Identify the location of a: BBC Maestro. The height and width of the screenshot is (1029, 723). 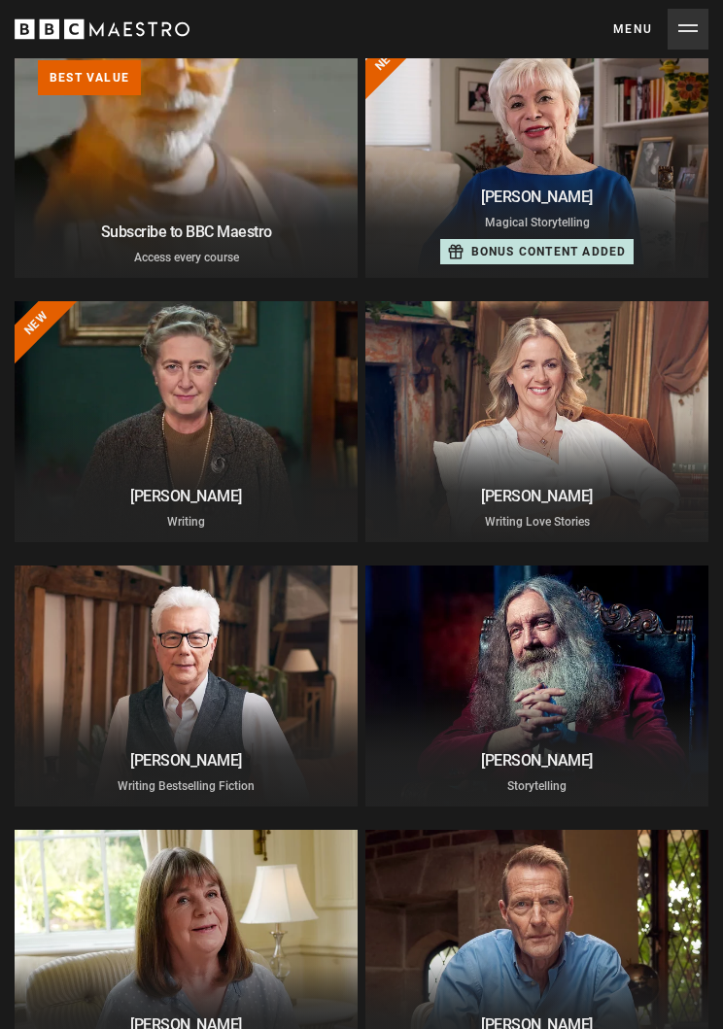
(102, 29).